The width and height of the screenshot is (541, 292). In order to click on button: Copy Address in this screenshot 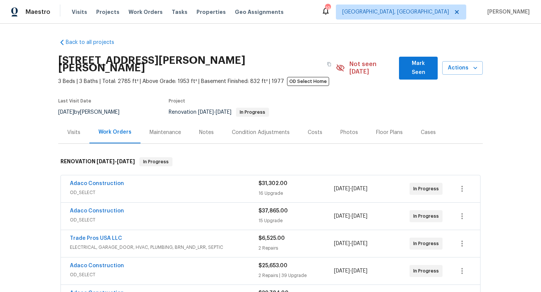, I will do `click(329, 64)`.